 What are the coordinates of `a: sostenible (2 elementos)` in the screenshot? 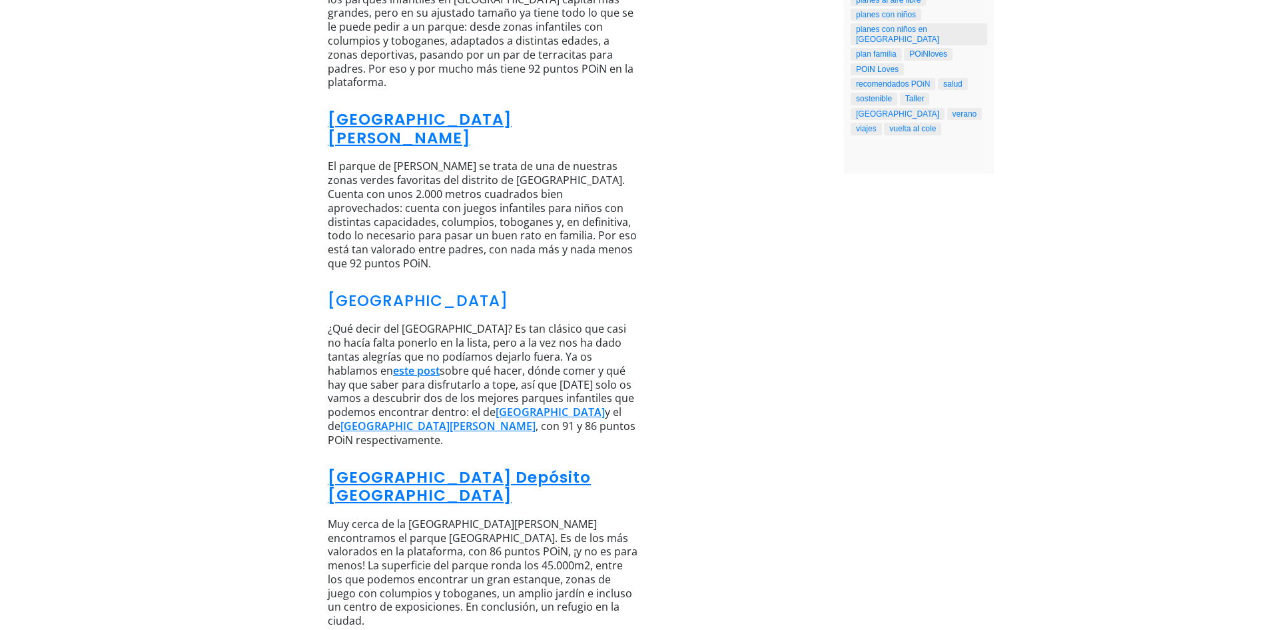 It's located at (874, 99).